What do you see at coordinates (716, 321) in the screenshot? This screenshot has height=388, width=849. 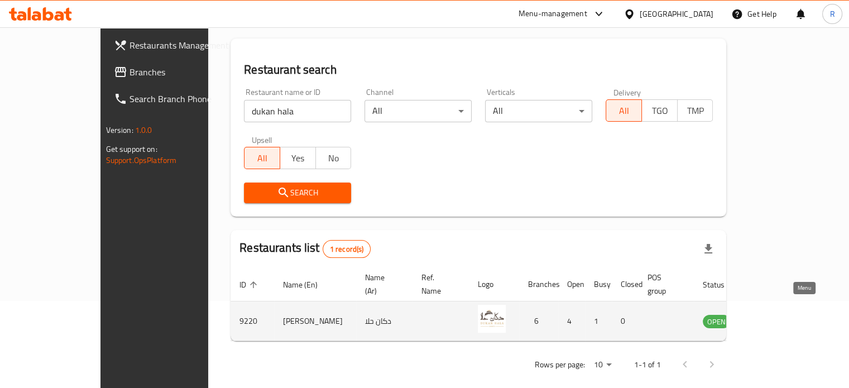 I see `div: OPEN` at bounding box center [716, 321].